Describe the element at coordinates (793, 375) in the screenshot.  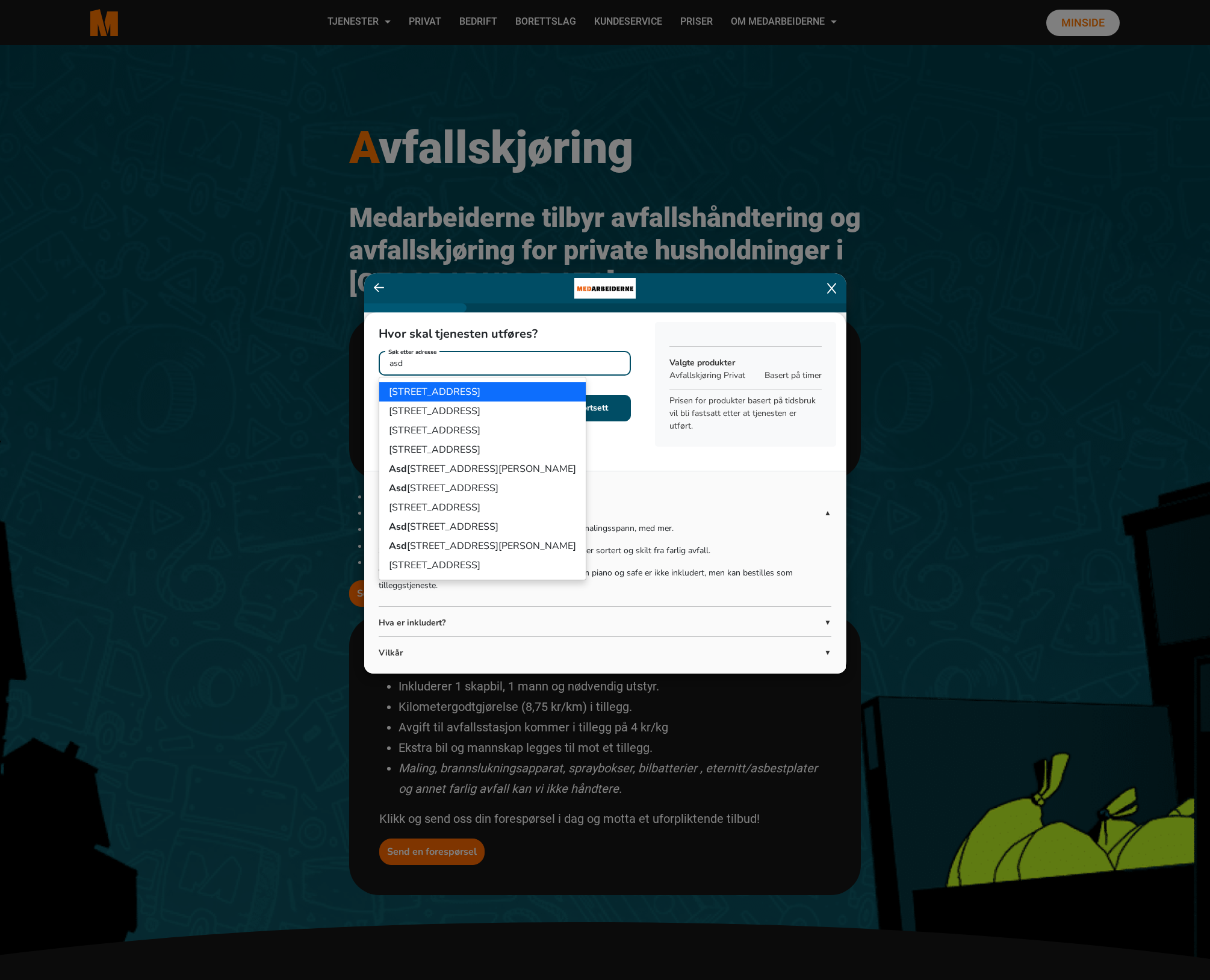
I see `span: Basert på timer` at that location.